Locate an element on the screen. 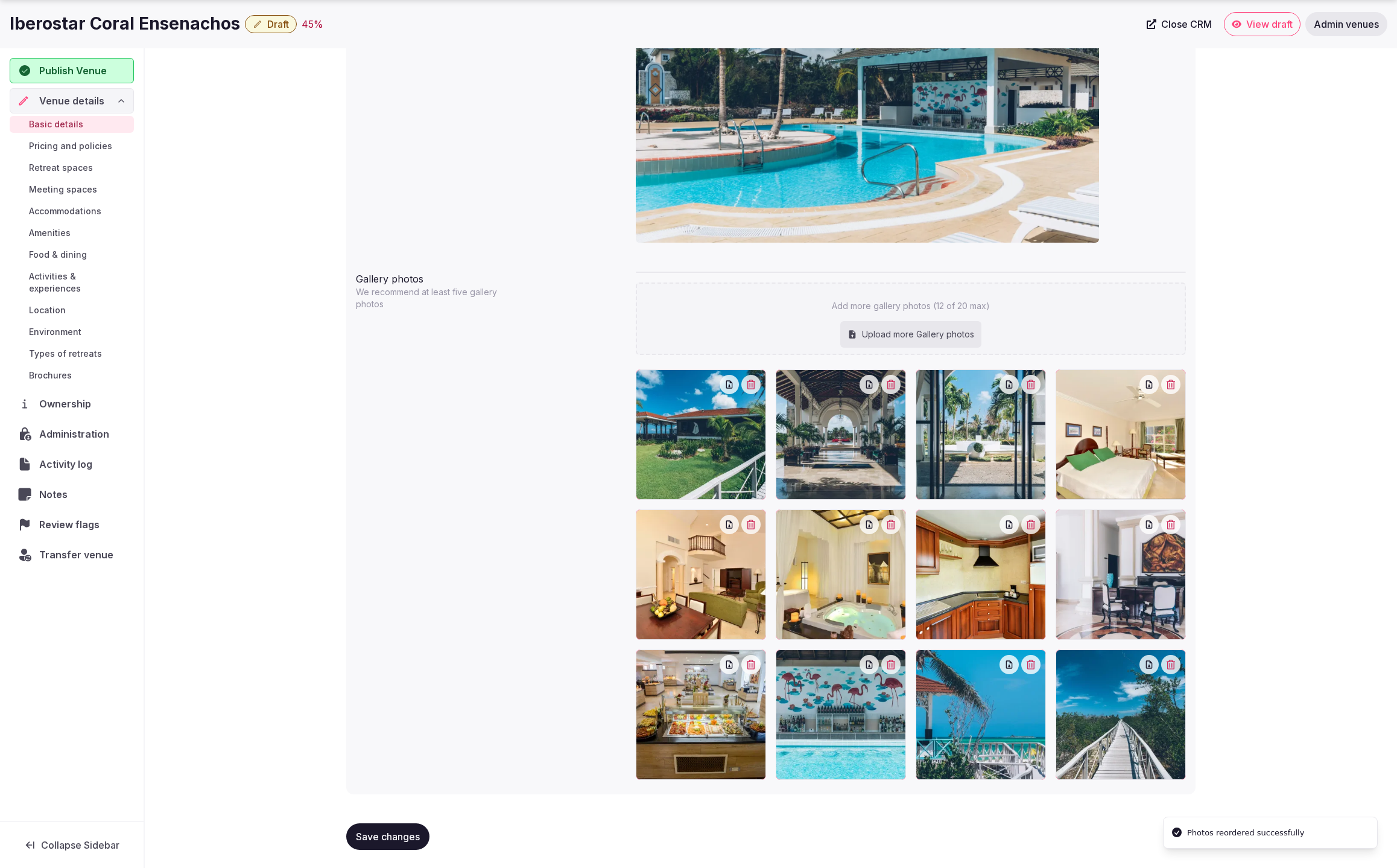 This screenshot has width=1397, height=868. h1: Iberostar Coral Ensenachos is located at coordinates (125, 23).